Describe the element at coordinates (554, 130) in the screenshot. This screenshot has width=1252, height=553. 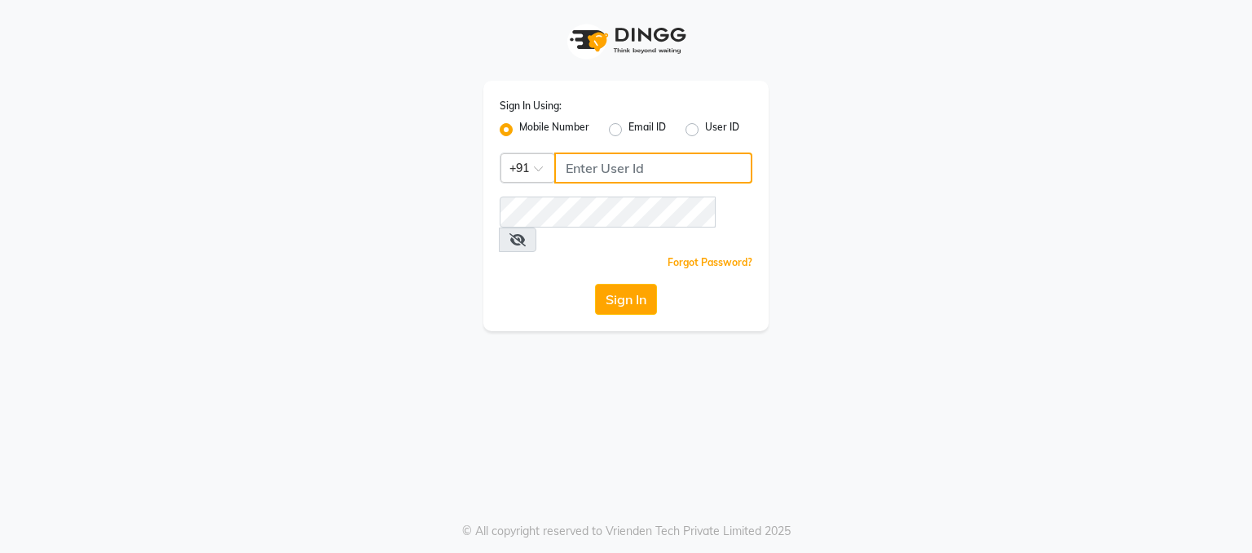
I see `label: Mobile Number` at that location.